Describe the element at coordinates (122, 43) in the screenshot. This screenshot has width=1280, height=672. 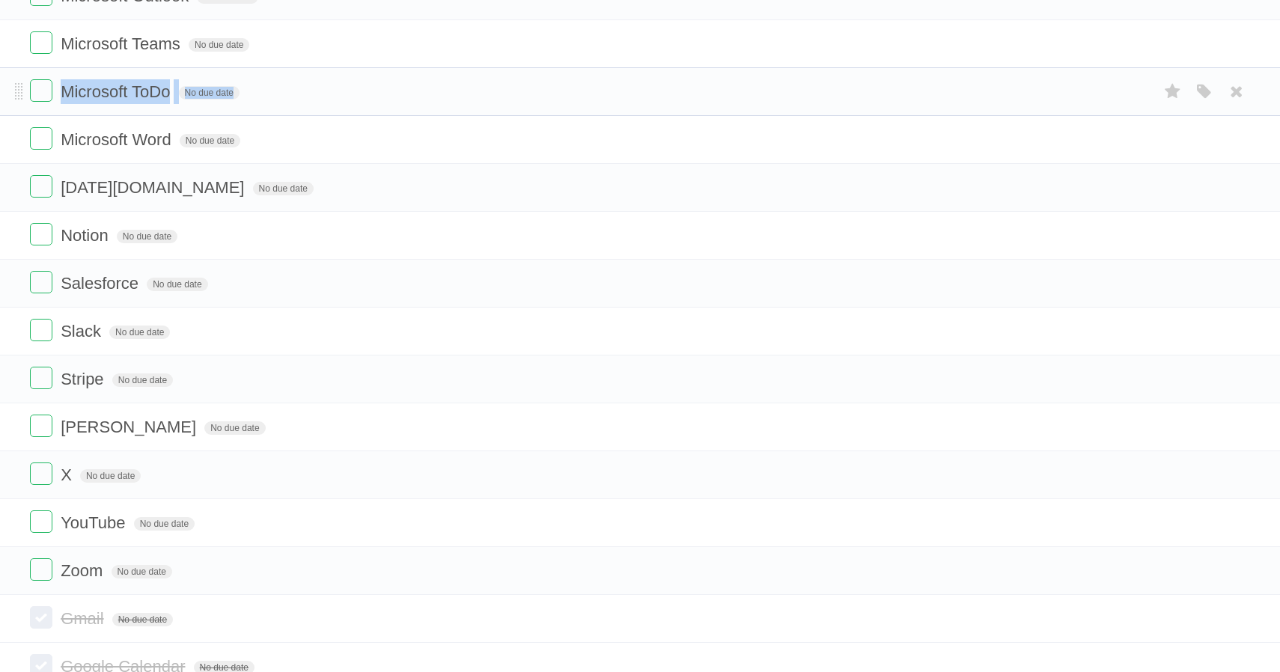
I see `span: Microsoft Teams` at that location.